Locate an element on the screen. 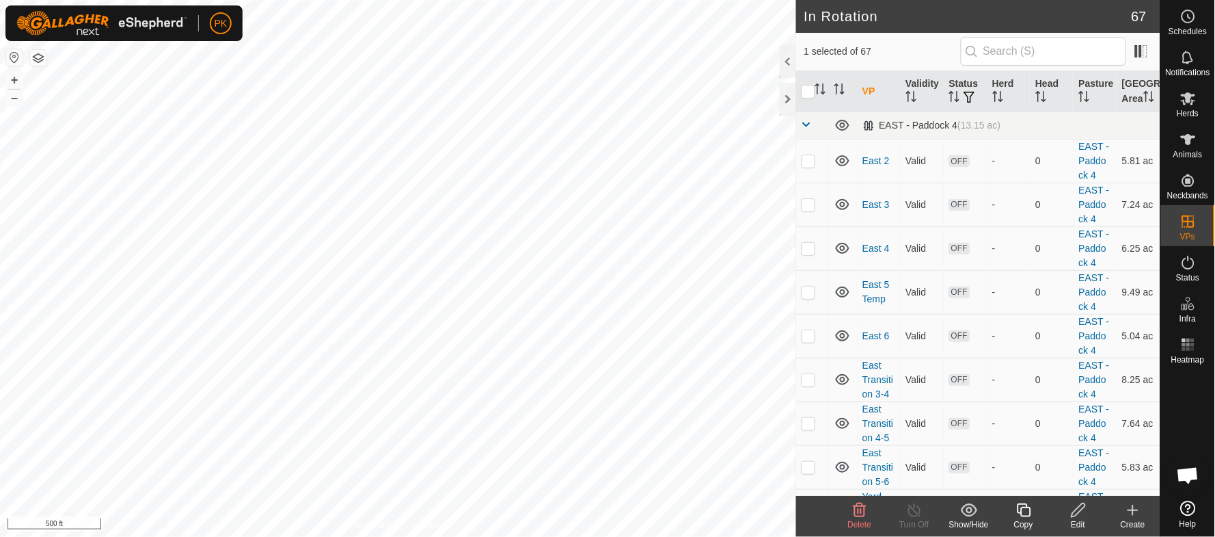 This screenshot has width=1215, height=537. span: Schedules is located at coordinates (1188, 31).